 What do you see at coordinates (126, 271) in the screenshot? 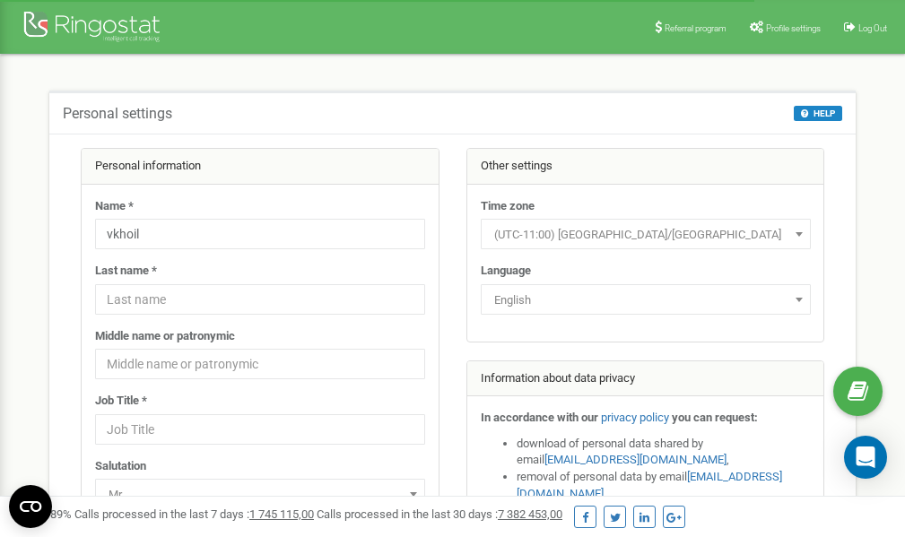
I see `label: Last name *` at bounding box center [126, 271].